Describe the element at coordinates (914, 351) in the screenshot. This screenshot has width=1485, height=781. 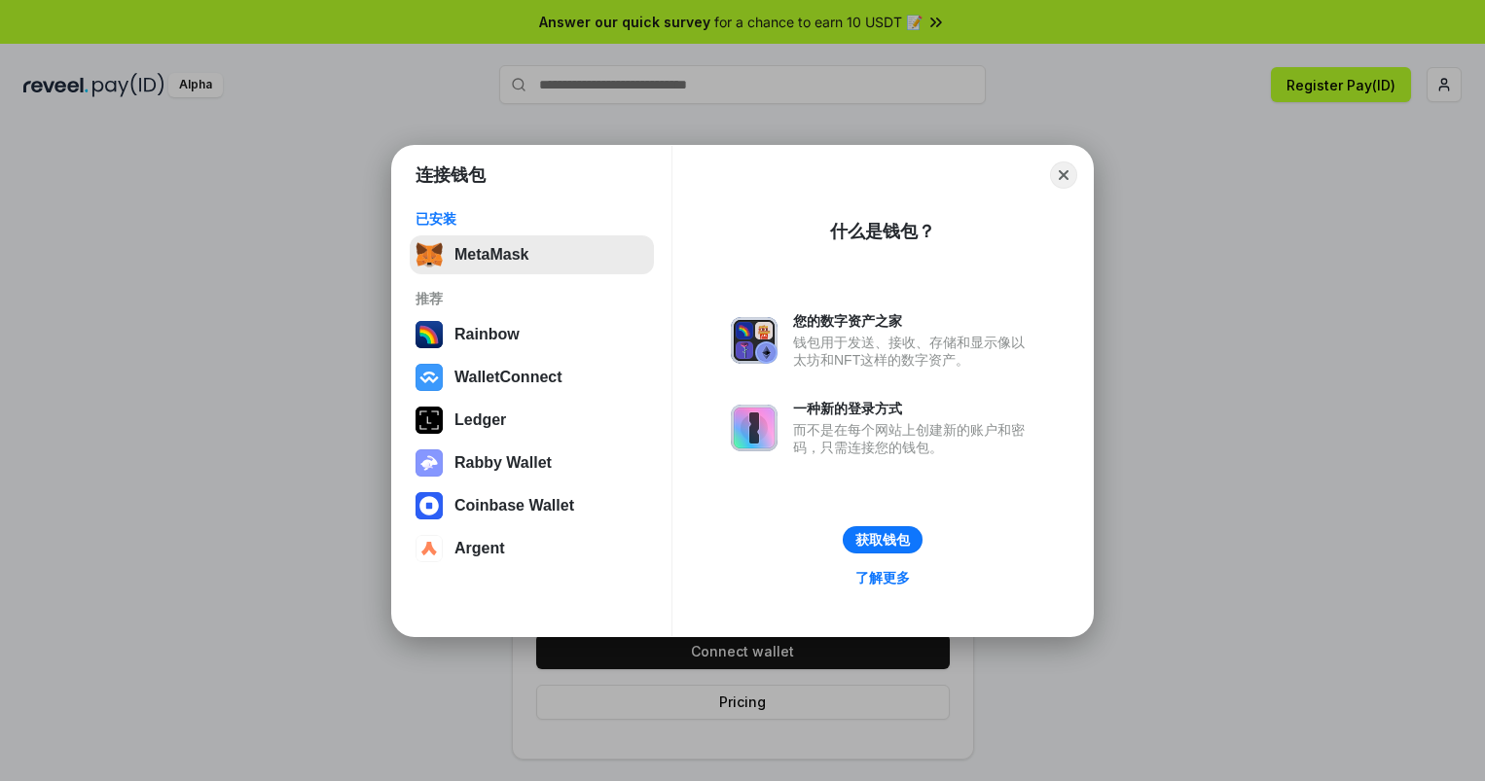
I see `div: 钱包用于发送、接收、存储和显示像以太坊和NFT这样的数字资产。` at that location.